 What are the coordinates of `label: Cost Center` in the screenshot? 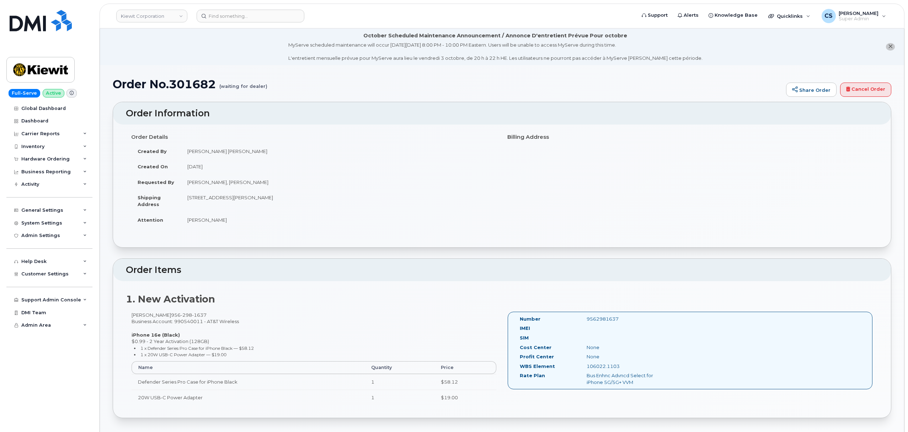 It's located at (535, 347).